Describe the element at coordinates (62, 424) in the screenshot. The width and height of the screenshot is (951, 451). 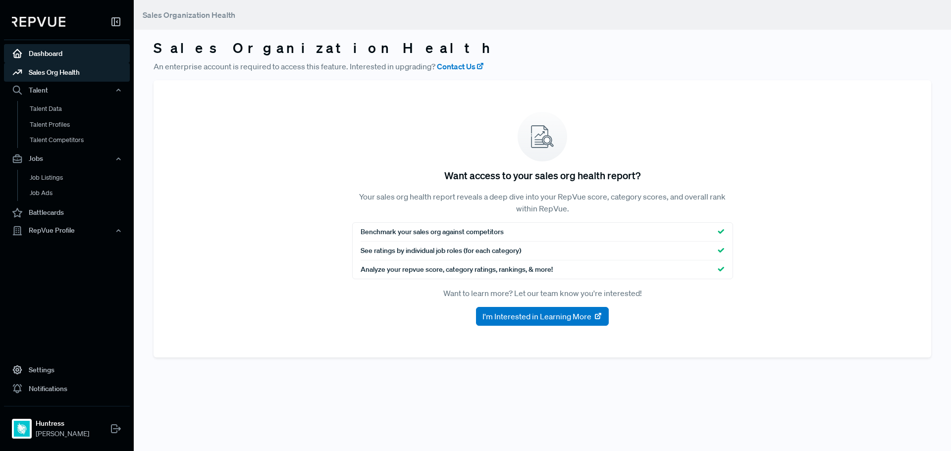
I see `strong: Huntress` at that location.